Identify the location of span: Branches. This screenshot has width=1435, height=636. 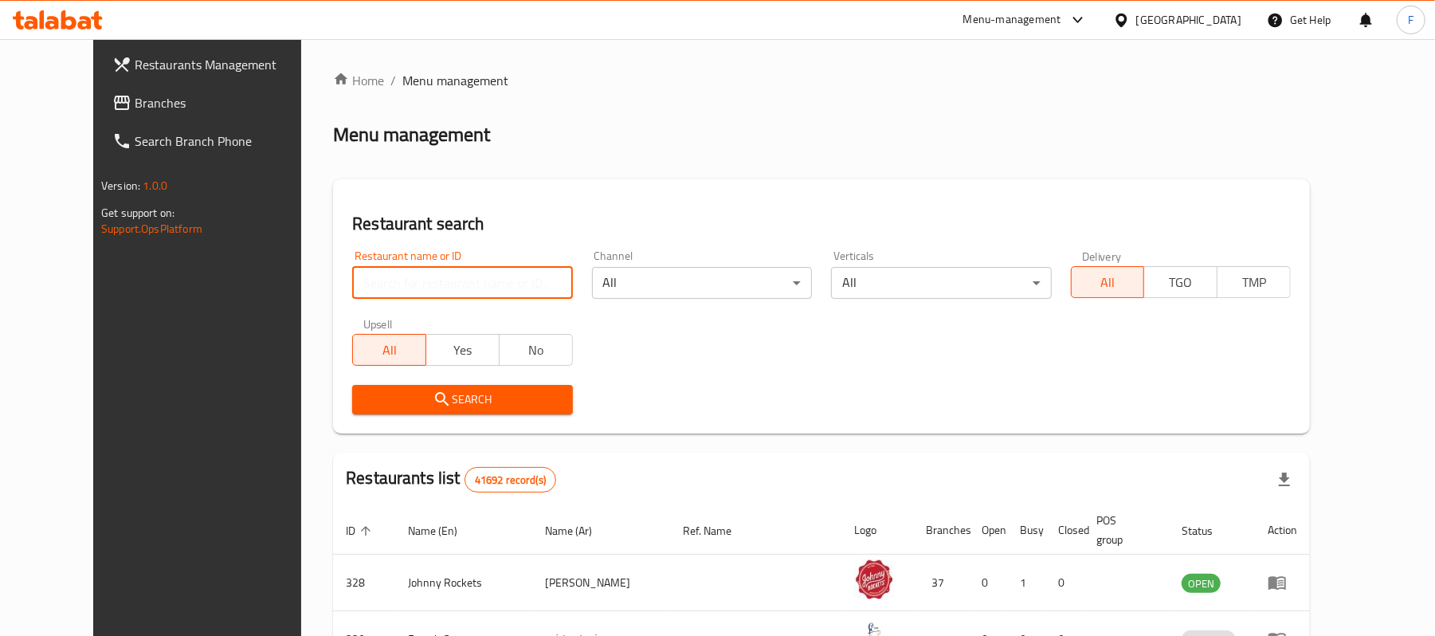
(227, 103).